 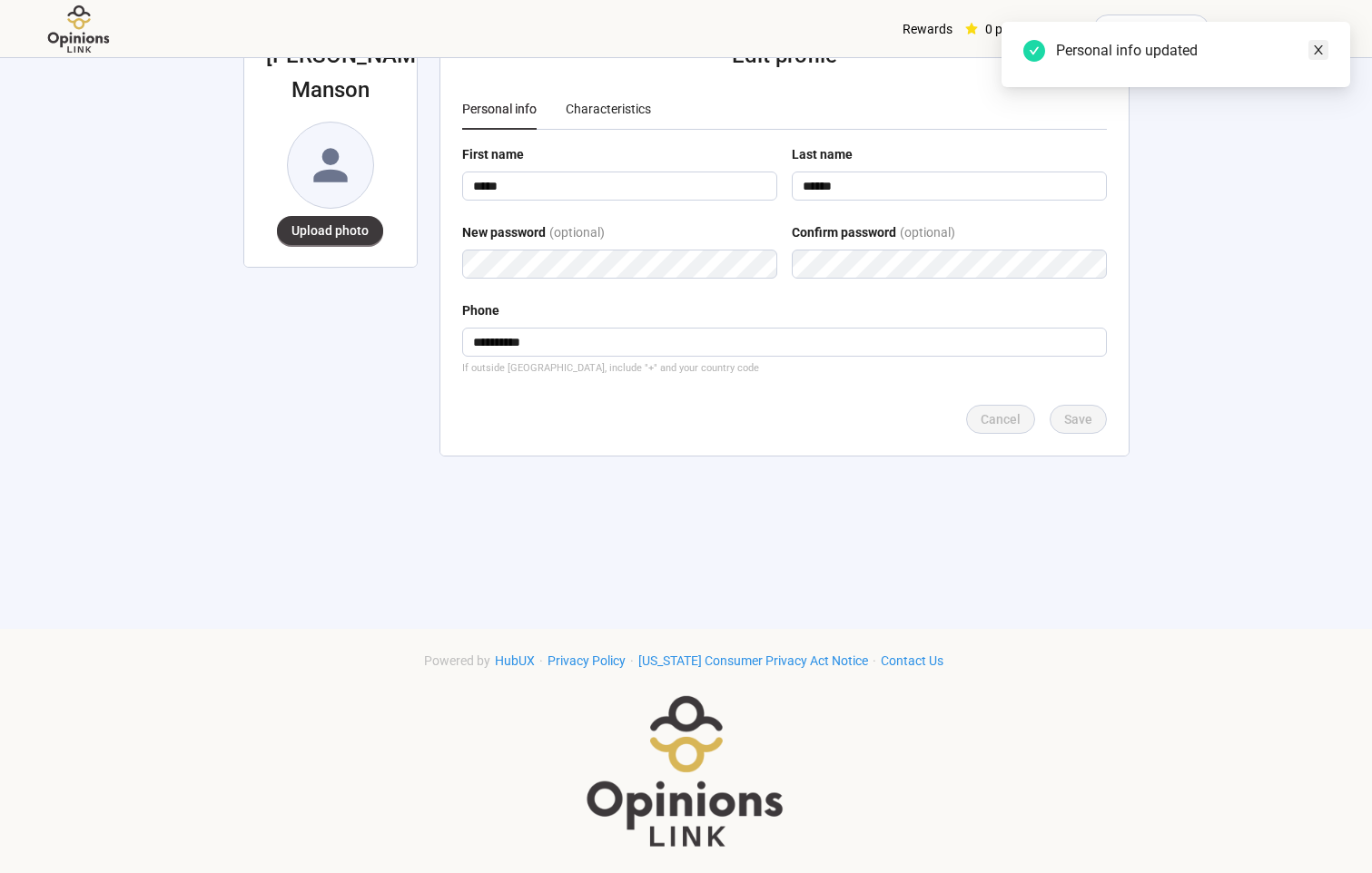 What do you see at coordinates (822, 154) in the screenshot?
I see `div: Last name` at bounding box center [822, 154].